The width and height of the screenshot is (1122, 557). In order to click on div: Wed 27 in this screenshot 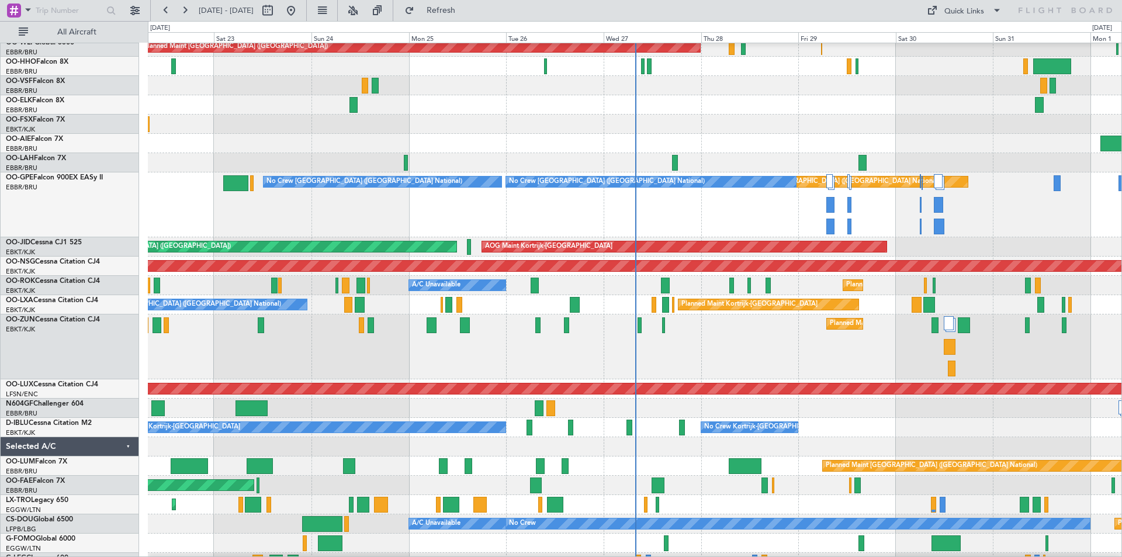, I will do `click(652, 37)`.